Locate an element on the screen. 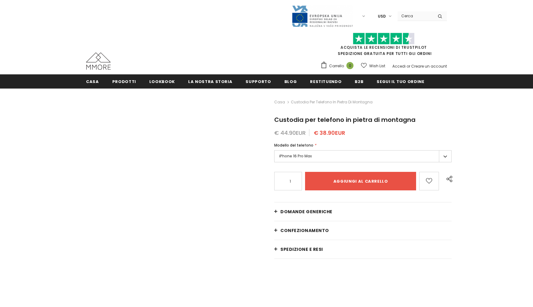 This screenshot has height=307, width=533. a: Accedi is located at coordinates (399, 66).